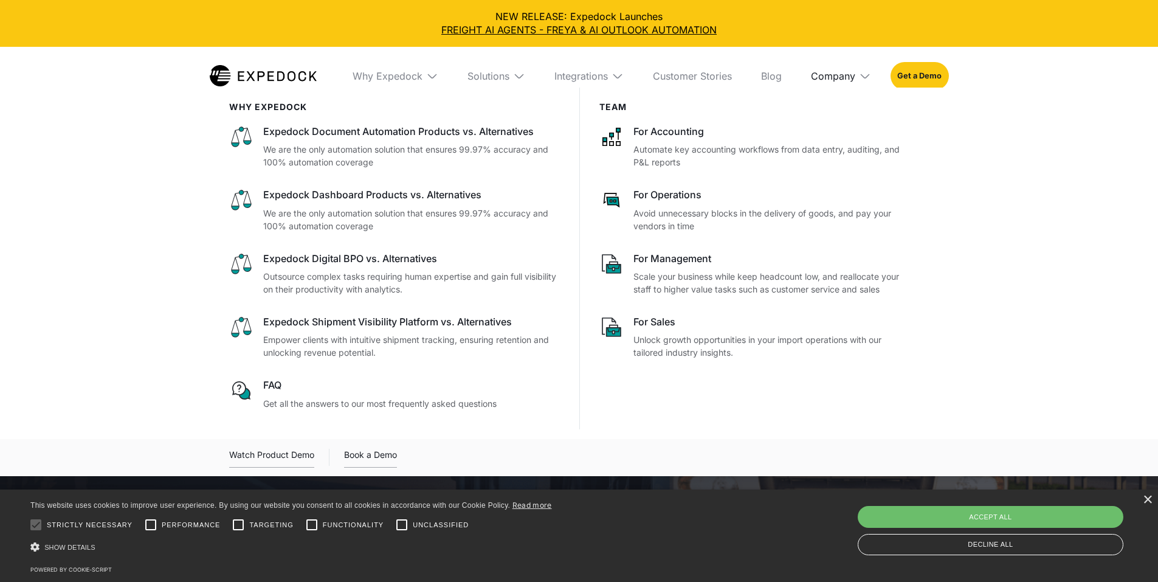 The height and width of the screenshot is (582, 1158). Describe the element at coordinates (441, 525) in the screenshot. I see `span: Unclassified` at that location.